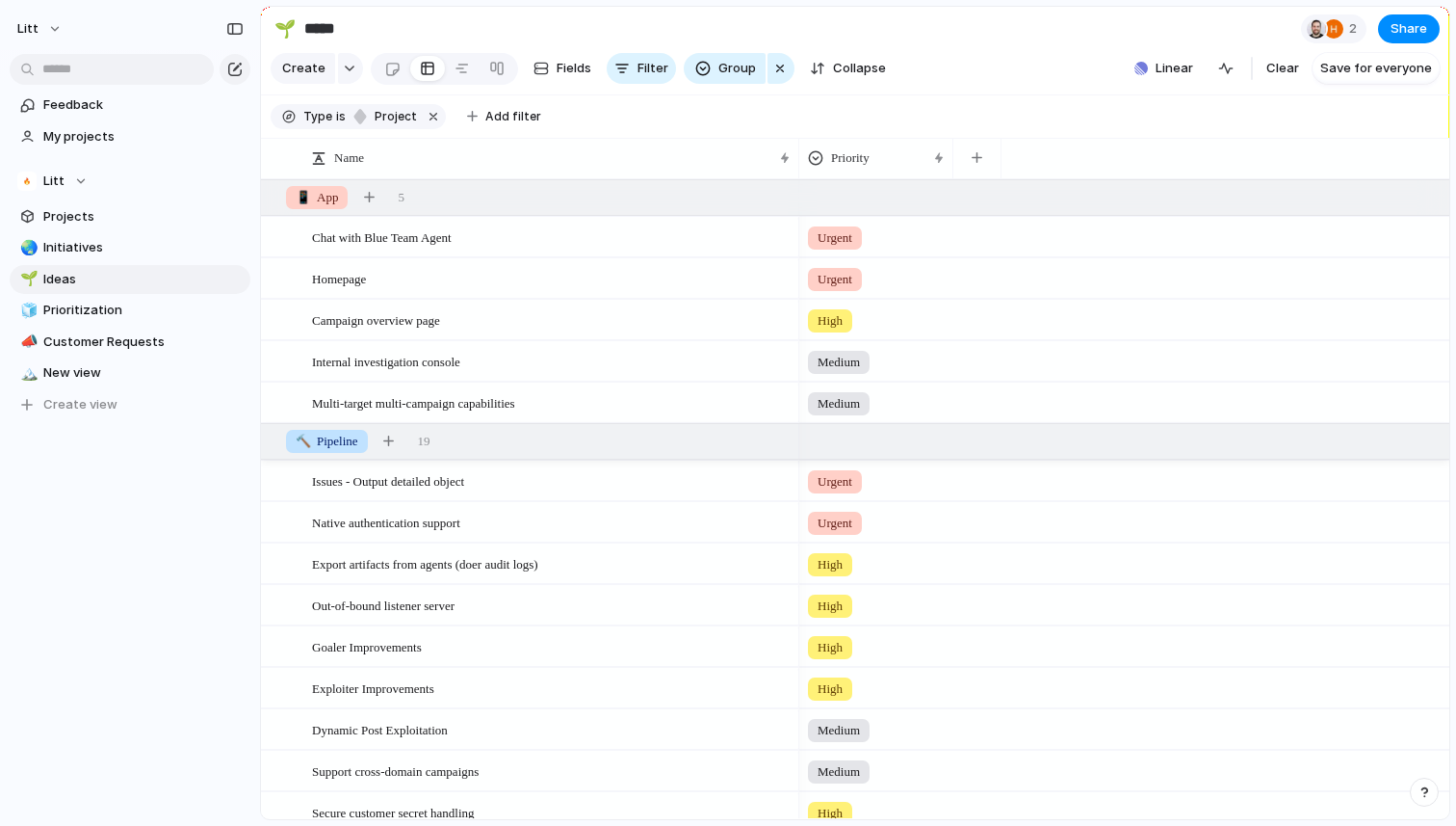  What do you see at coordinates (400, 197) in the screenshot?
I see `span: 5` at bounding box center [400, 197].